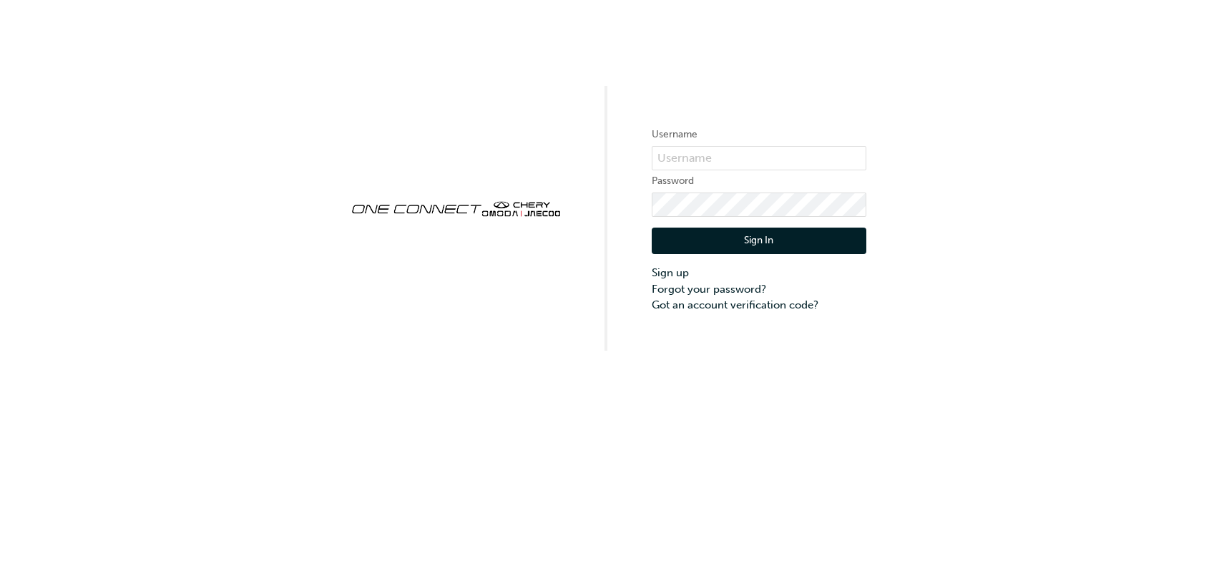 This screenshot has height=574, width=1214. I want to click on a: Forgot your password?, so click(759, 289).